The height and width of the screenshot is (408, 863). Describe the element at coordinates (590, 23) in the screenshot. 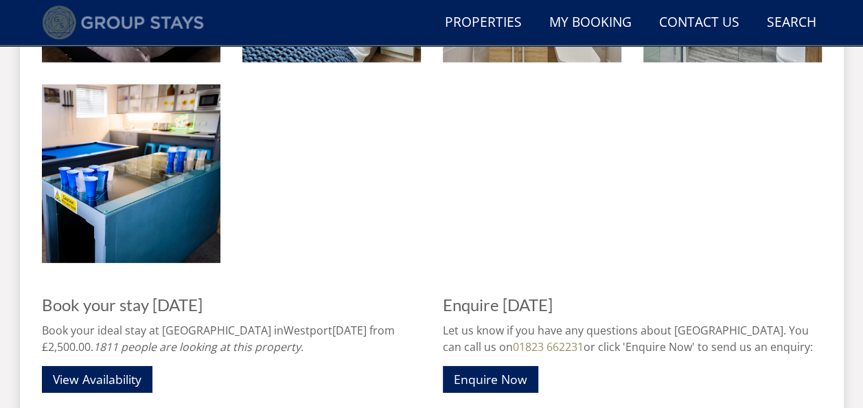

I see `a: My Booking` at that location.